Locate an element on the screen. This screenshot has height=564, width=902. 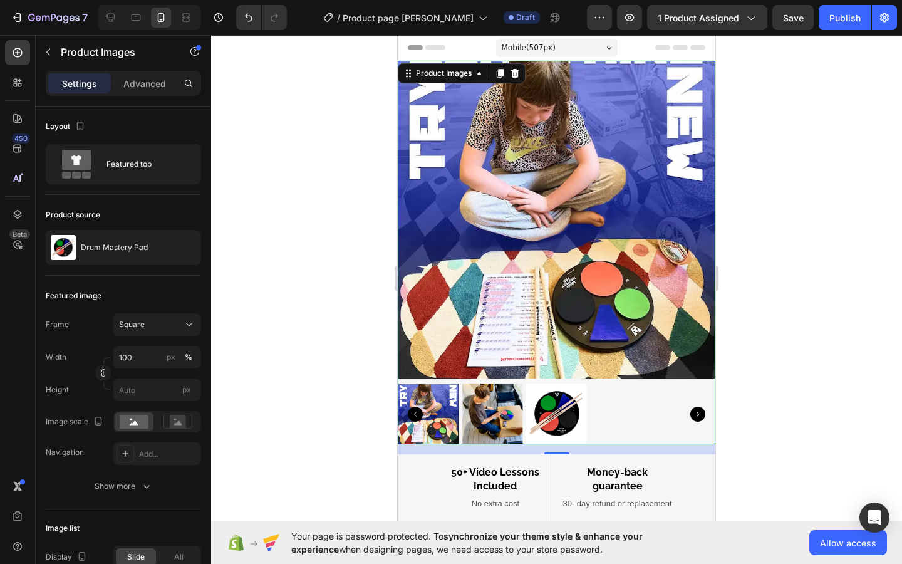
label: Frame is located at coordinates (57, 324).